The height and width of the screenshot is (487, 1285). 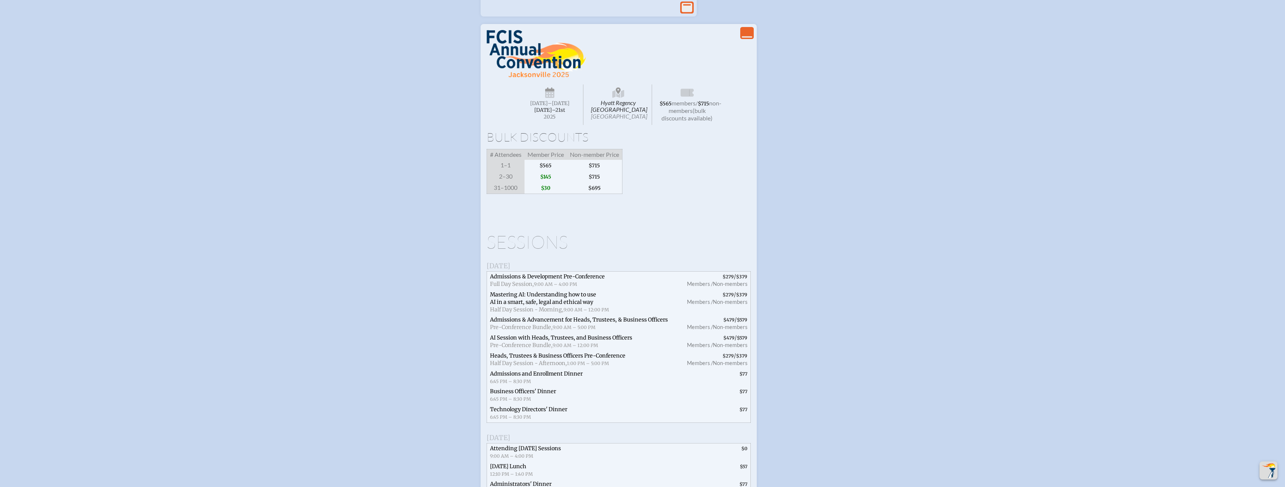 I want to click on span: 31–1000, so click(x=505, y=188).